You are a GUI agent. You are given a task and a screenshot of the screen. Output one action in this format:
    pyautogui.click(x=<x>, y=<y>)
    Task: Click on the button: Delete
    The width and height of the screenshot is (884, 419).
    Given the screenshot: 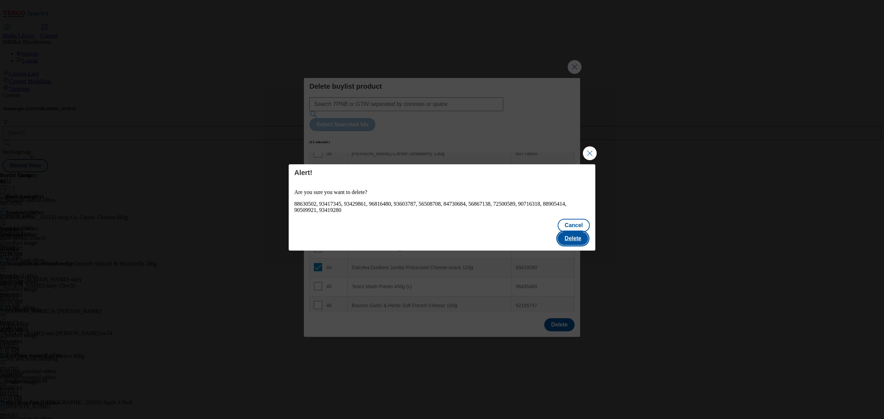 What is the action you would take?
    pyautogui.click(x=573, y=239)
    